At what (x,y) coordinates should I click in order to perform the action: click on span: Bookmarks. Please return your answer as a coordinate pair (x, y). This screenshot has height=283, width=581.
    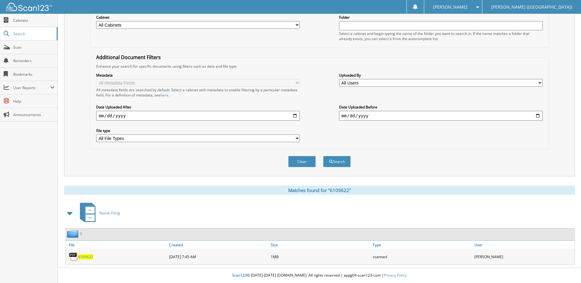
    Looking at the image, I should click on (34, 74).